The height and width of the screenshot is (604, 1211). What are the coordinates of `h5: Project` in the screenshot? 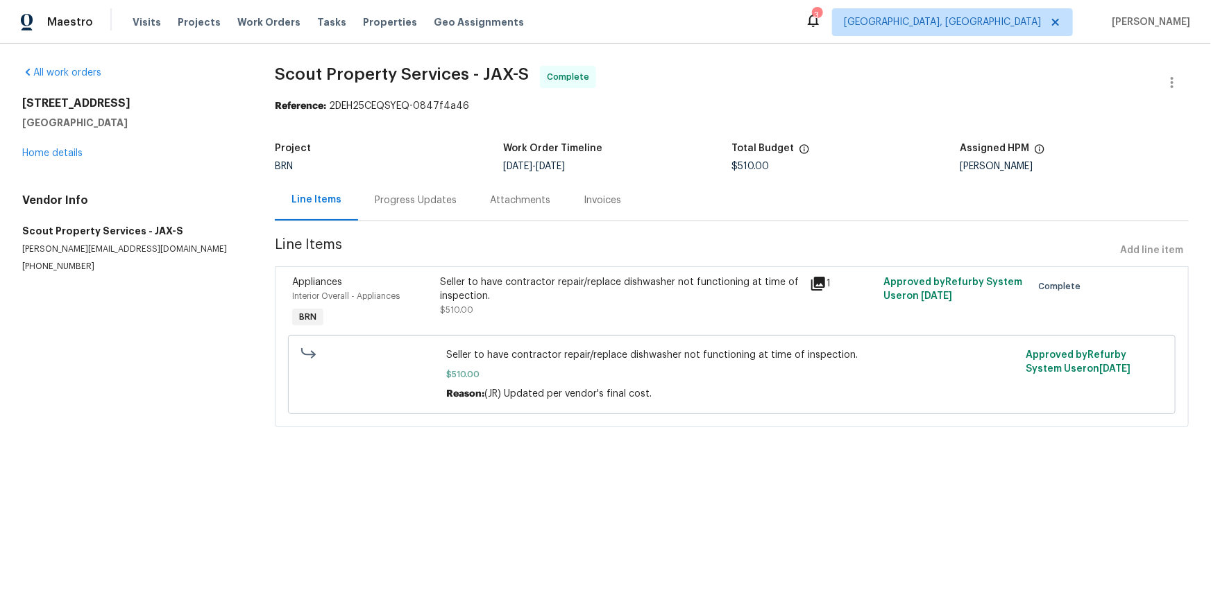 It's located at (293, 148).